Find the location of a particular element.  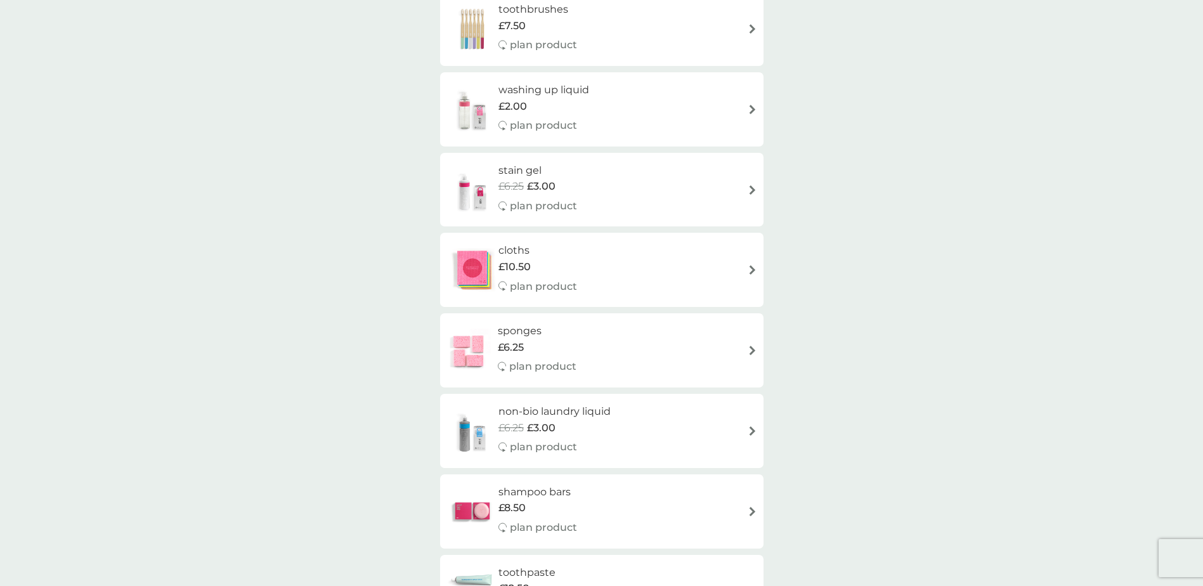

img: toothbrushes is located at coordinates (472, 29).